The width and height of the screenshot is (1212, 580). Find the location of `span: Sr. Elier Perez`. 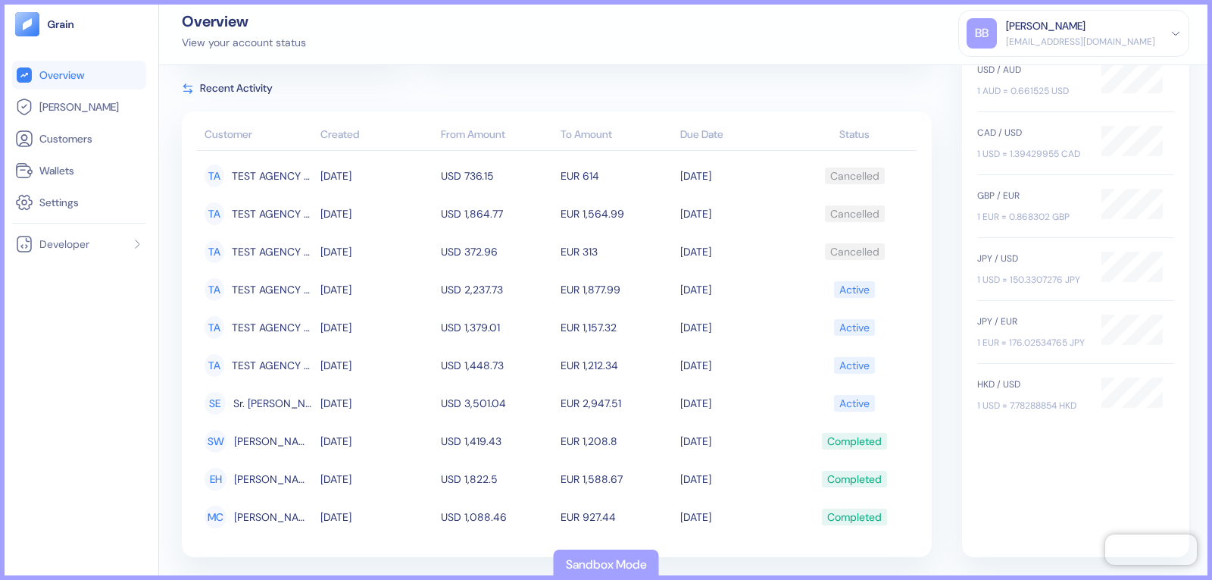

span: Sr. Elier Perez is located at coordinates (274, 403).